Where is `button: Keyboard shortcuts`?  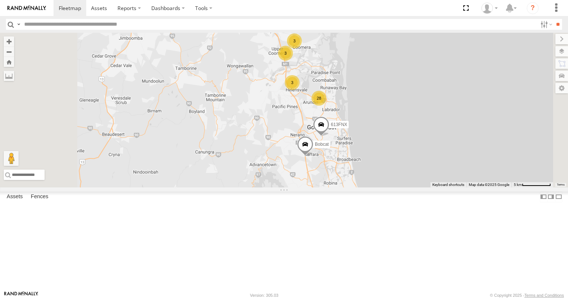
button: Keyboard shortcuts is located at coordinates (448, 185).